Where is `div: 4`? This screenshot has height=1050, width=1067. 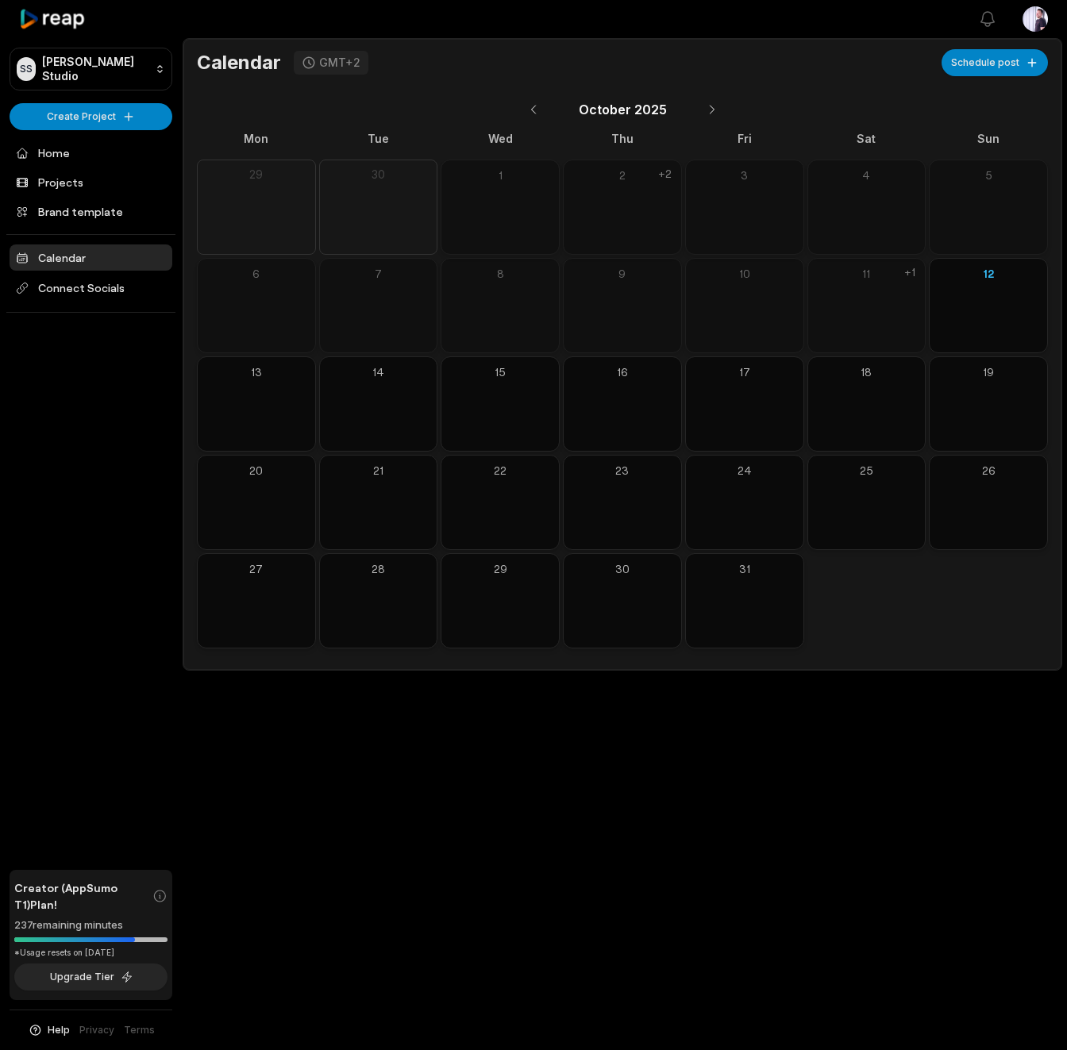
div: 4 is located at coordinates (867, 175).